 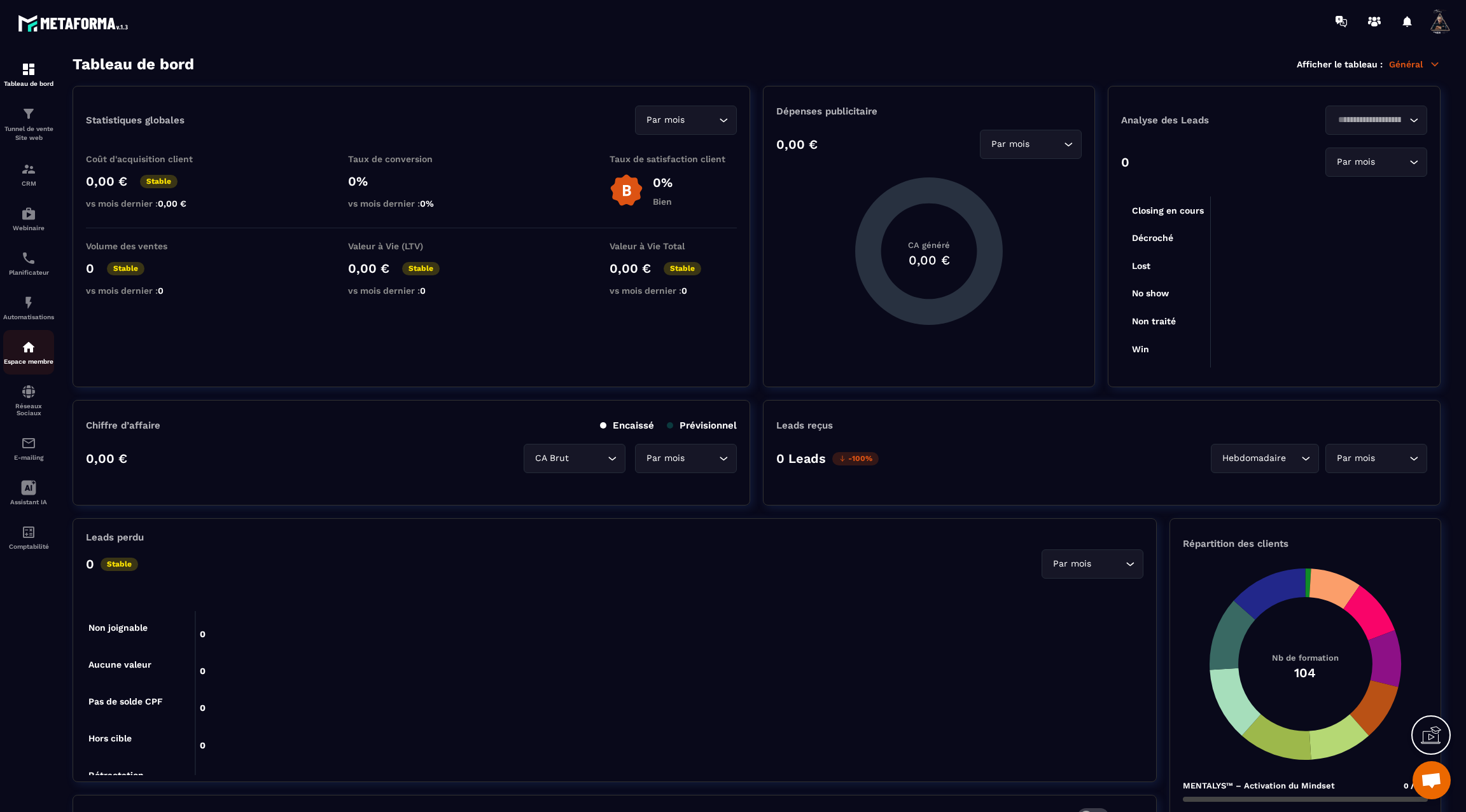 What do you see at coordinates (427, 203) in the screenshot?
I see `span: 0%` at bounding box center [427, 203].